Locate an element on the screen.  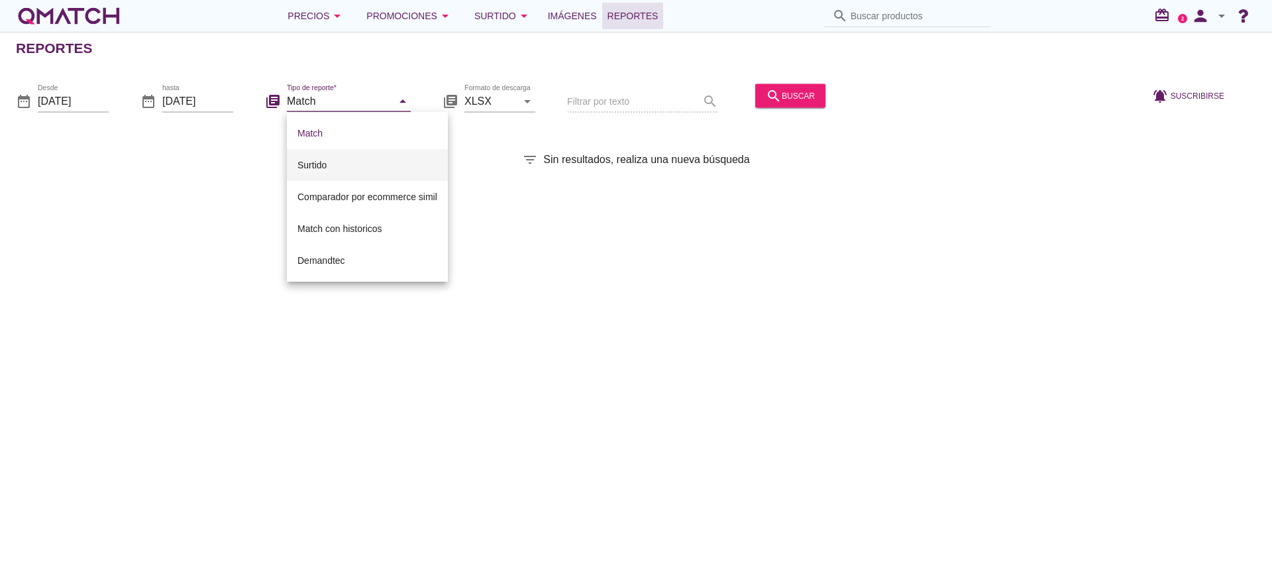
a: 2 is located at coordinates (1183, 19).